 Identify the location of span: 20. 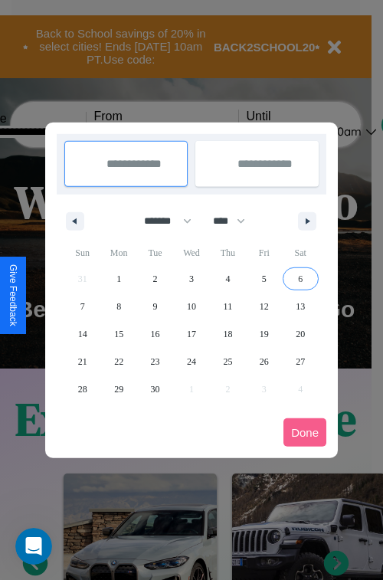
(300, 334).